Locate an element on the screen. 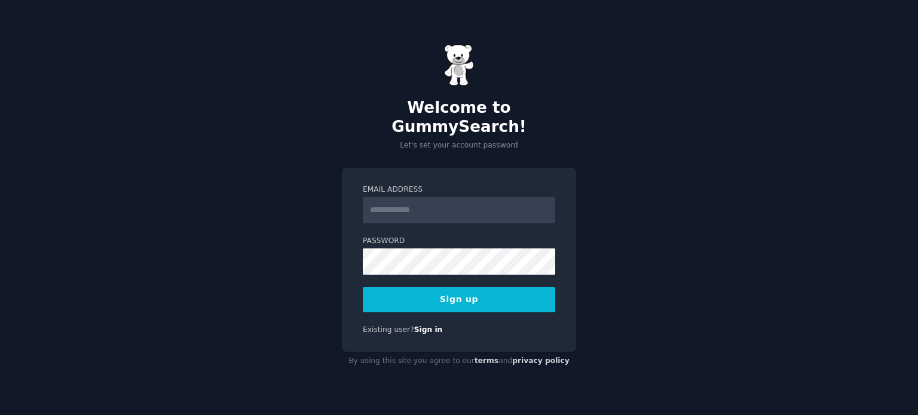 This screenshot has height=415, width=918. label: Password is located at coordinates (459, 241).